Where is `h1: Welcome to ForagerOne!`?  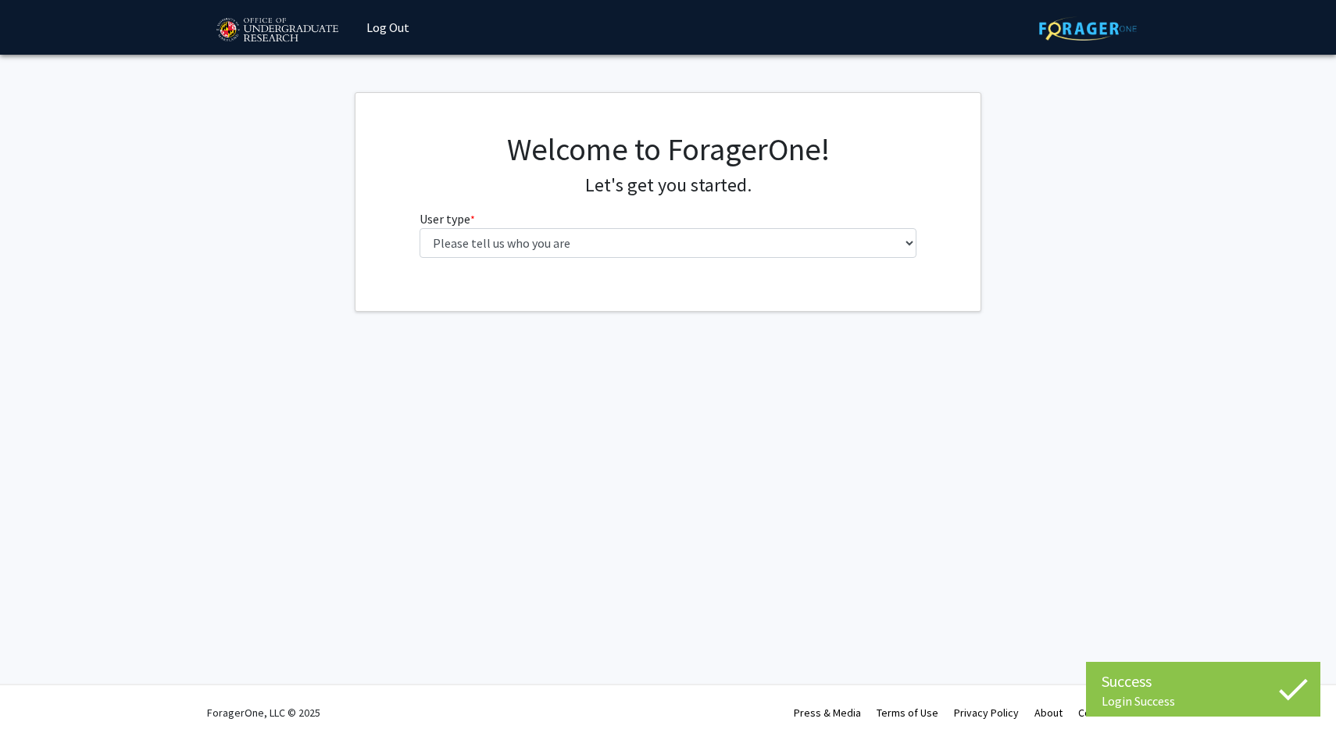 h1: Welcome to ForagerOne! is located at coordinates (668, 149).